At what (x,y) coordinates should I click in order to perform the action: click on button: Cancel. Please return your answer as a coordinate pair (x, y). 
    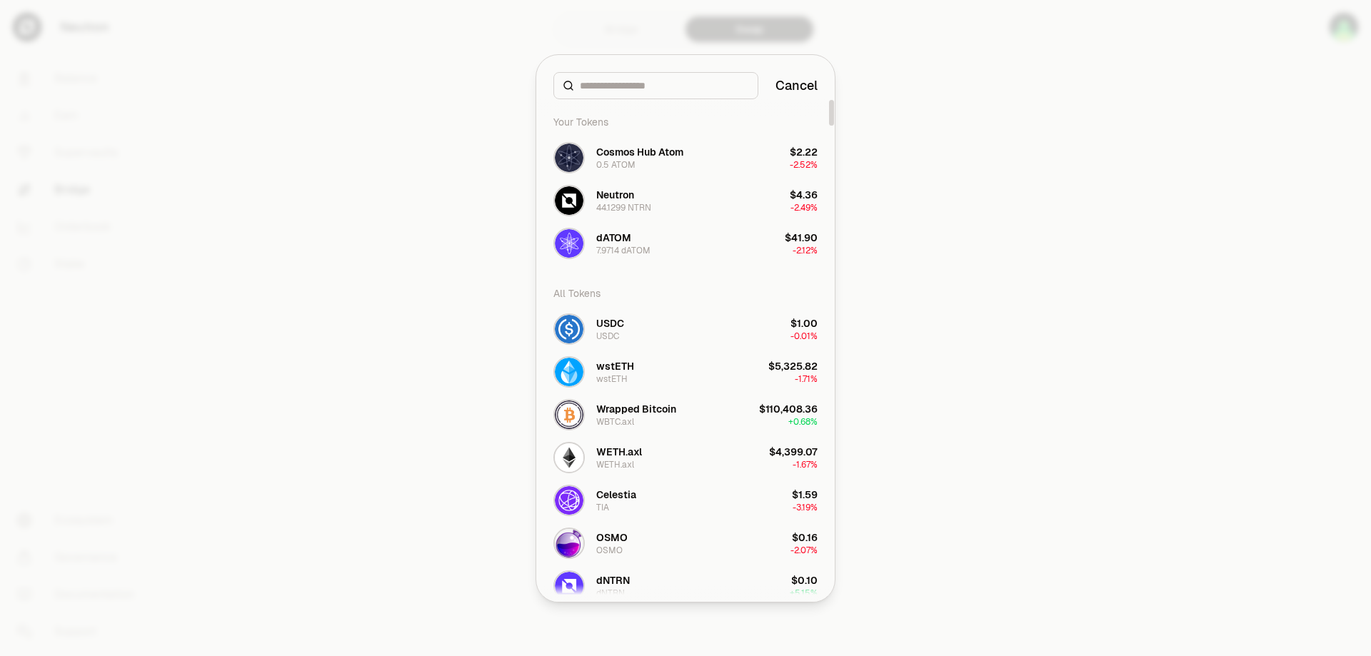
    Looking at the image, I should click on (796, 86).